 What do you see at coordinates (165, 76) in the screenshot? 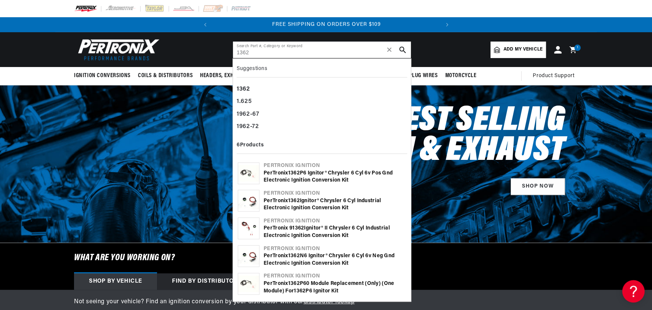
I see `summary: Coils & Distributors` at bounding box center [165, 76].